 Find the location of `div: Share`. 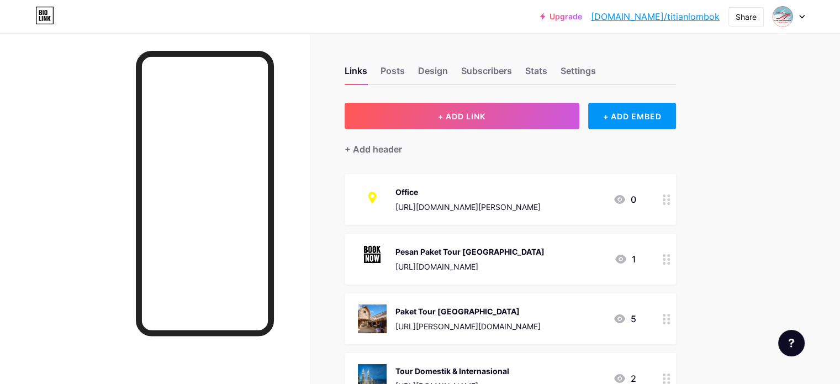

div: Share is located at coordinates (746, 17).